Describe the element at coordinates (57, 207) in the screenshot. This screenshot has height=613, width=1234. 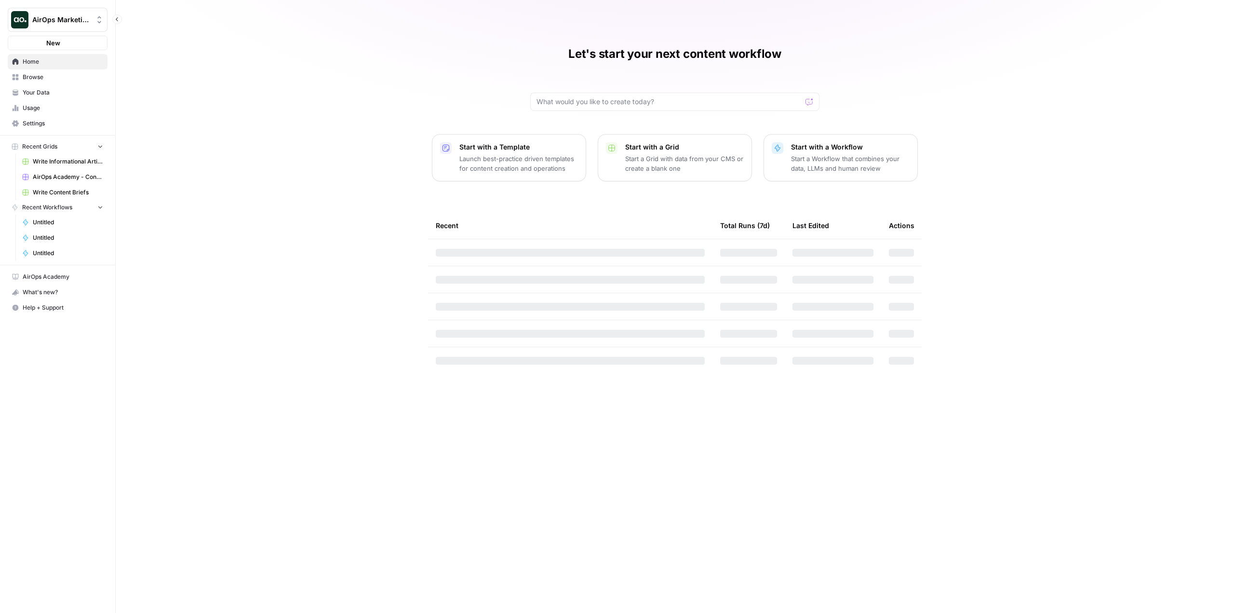
I see `button: Recent Workflows` at that location.